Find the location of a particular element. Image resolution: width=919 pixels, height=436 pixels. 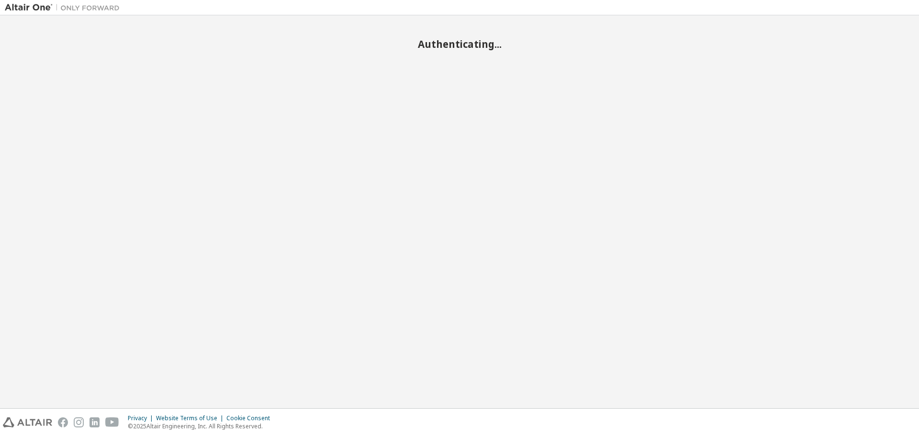

img: youtube.svg is located at coordinates (112, 422).